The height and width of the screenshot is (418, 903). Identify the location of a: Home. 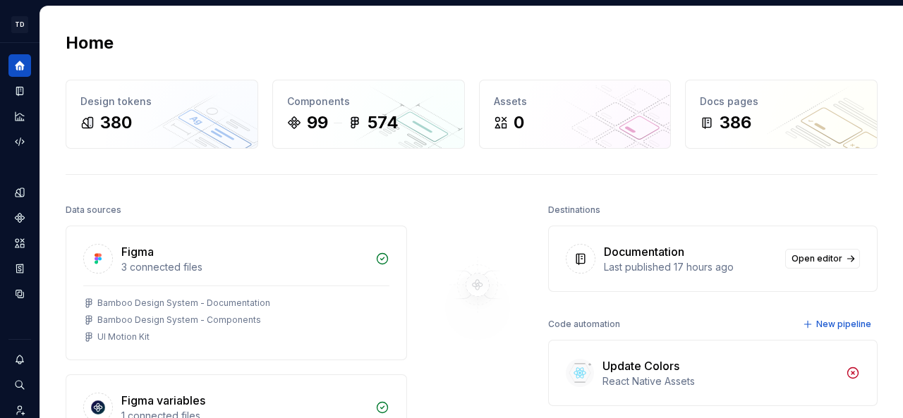
(20, 66).